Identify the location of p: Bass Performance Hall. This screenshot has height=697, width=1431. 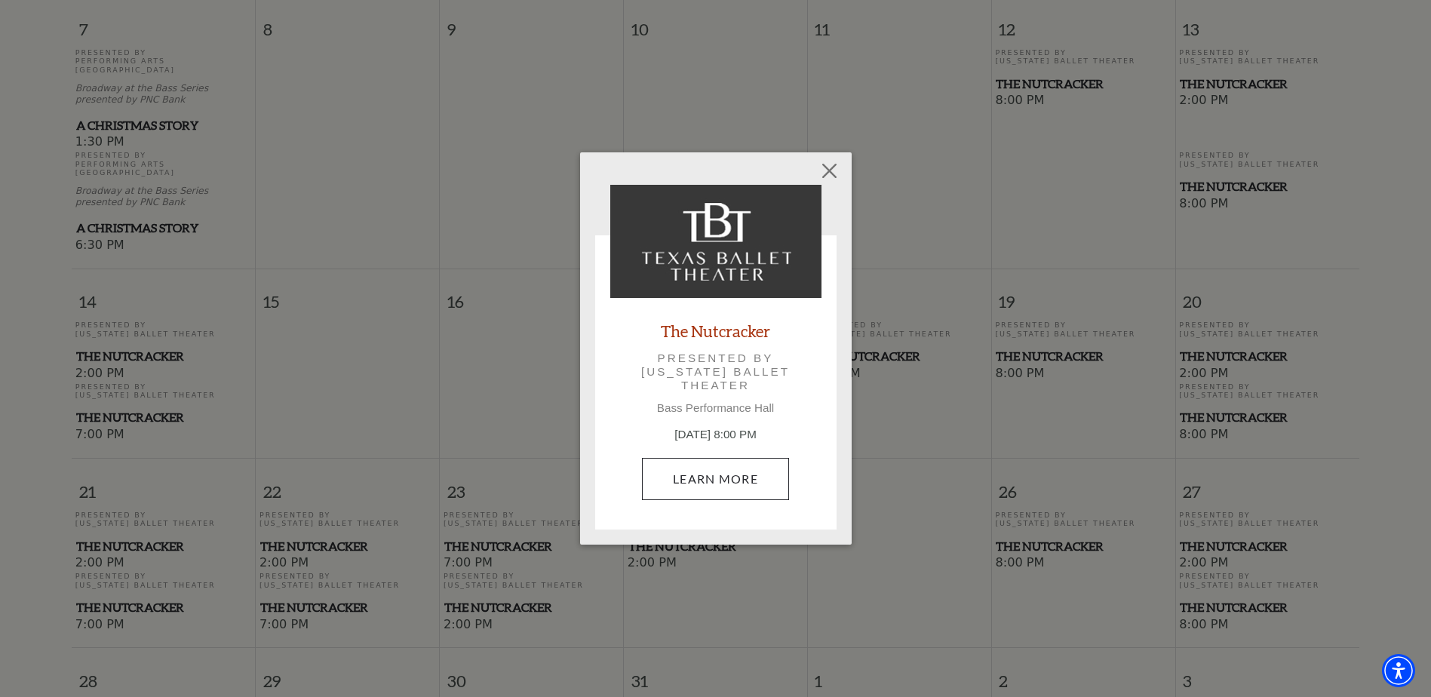
(716, 408).